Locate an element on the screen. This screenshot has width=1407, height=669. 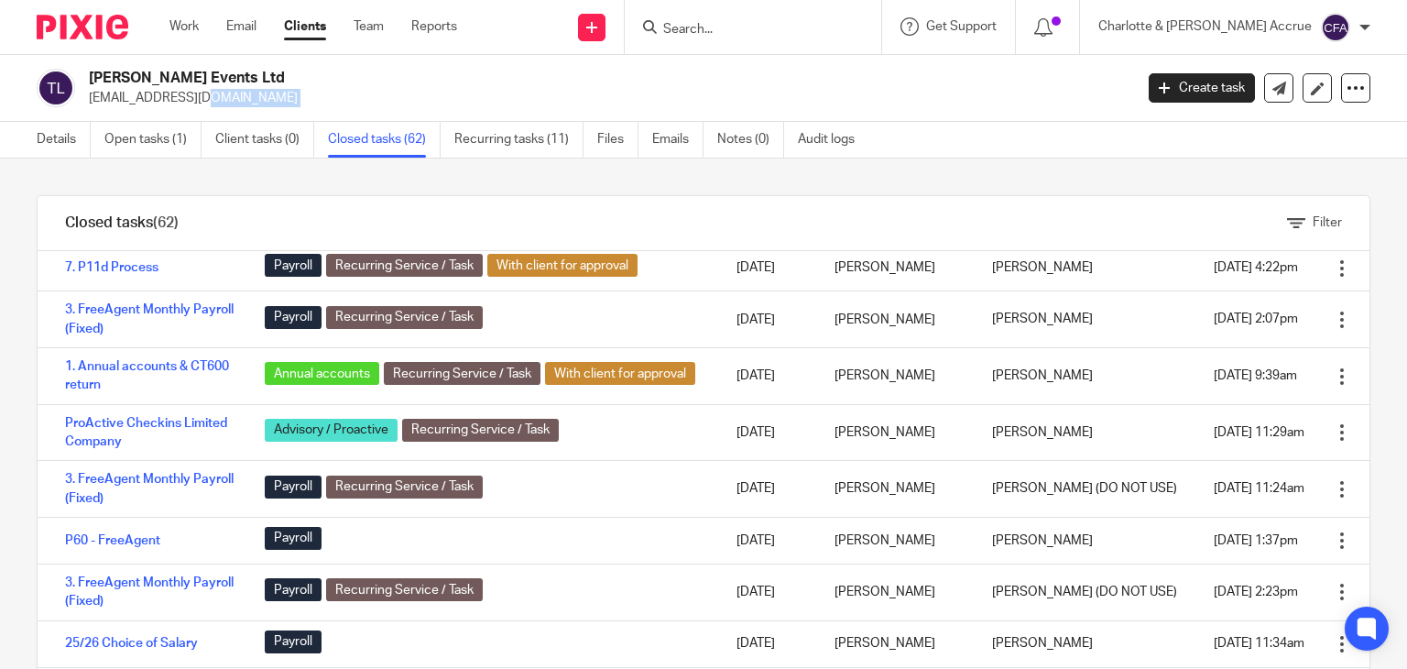
span: (62) is located at coordinates (166, 223).